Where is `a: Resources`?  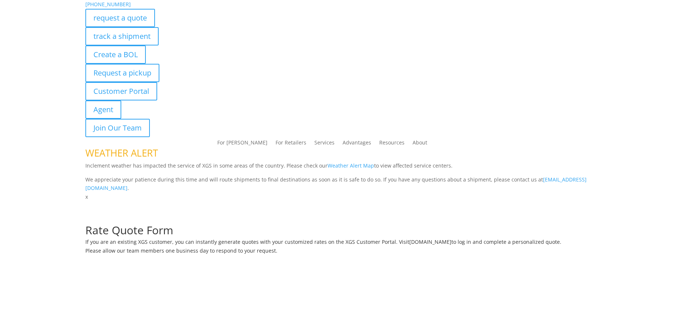 a: Resources is located at coordinates (392, 144).